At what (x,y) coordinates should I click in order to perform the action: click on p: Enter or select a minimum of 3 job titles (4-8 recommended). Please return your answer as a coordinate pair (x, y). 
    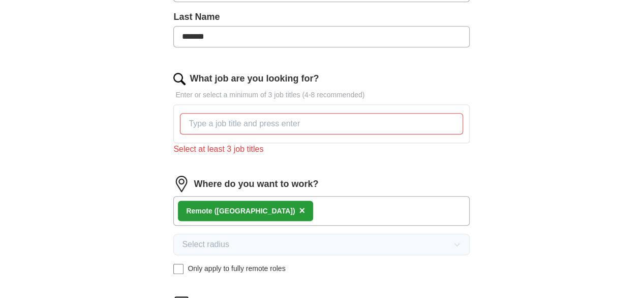
    Looking at the image, I should click on (321, 95).